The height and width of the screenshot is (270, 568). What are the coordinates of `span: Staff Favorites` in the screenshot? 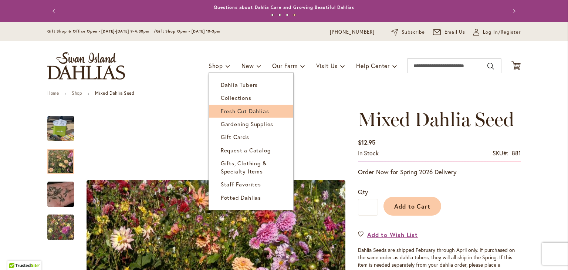 It's located at (241, 184).